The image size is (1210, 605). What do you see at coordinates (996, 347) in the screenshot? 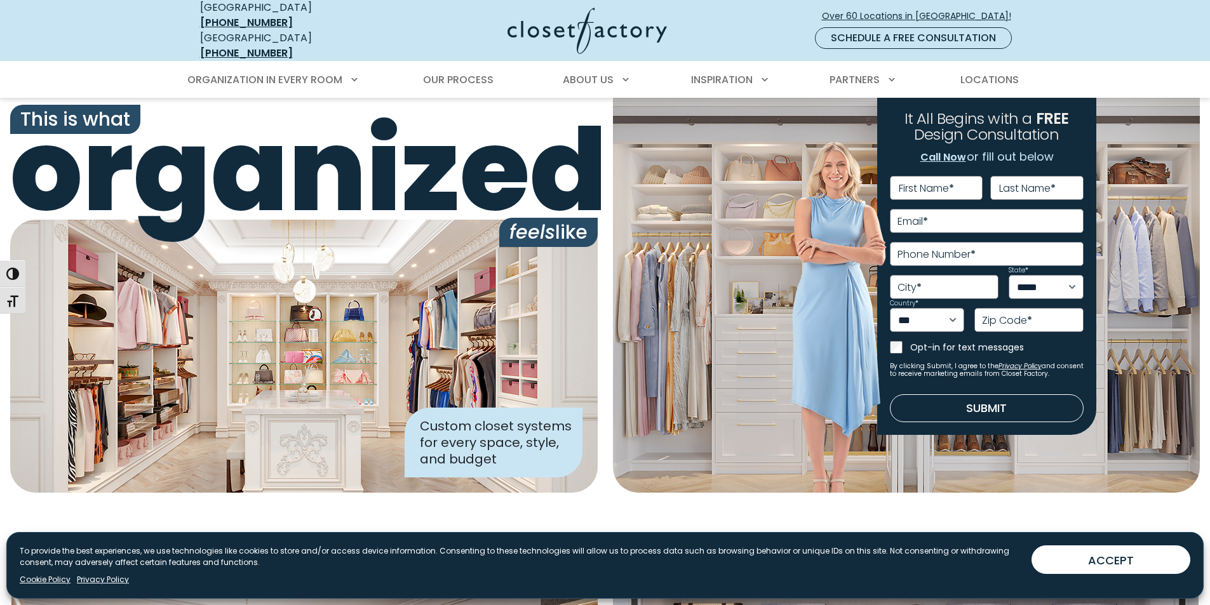
I see `label: Opt-in for text messages` at bounding box center [996, 347].